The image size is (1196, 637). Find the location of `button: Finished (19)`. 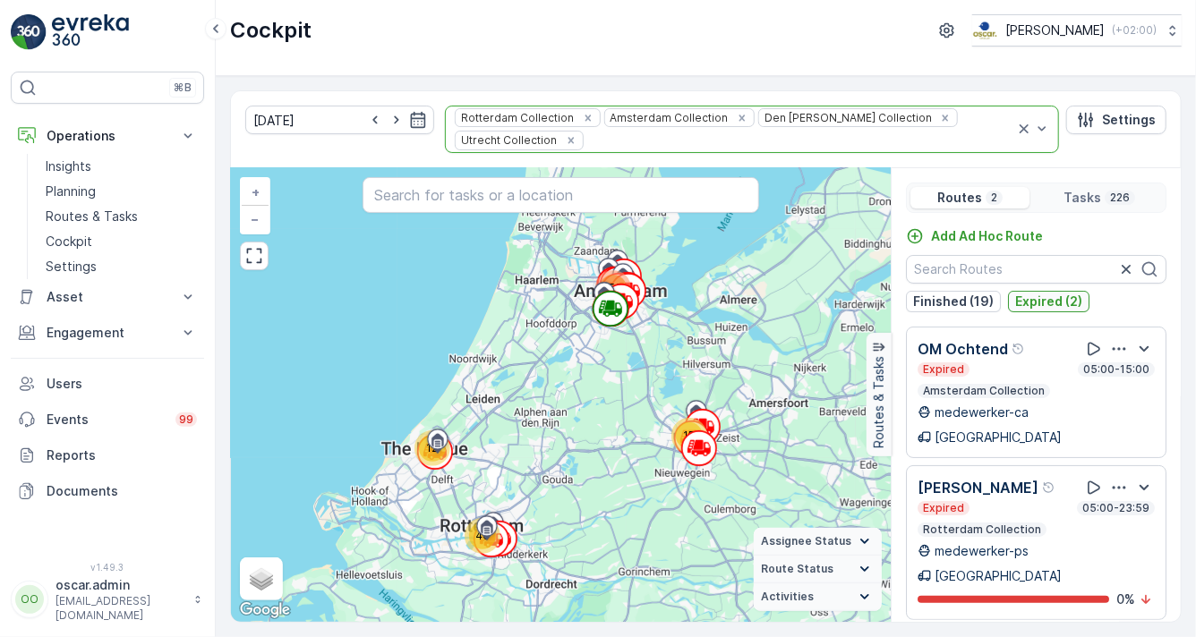

button: Finished (19) is located at coordinates (953, 302).